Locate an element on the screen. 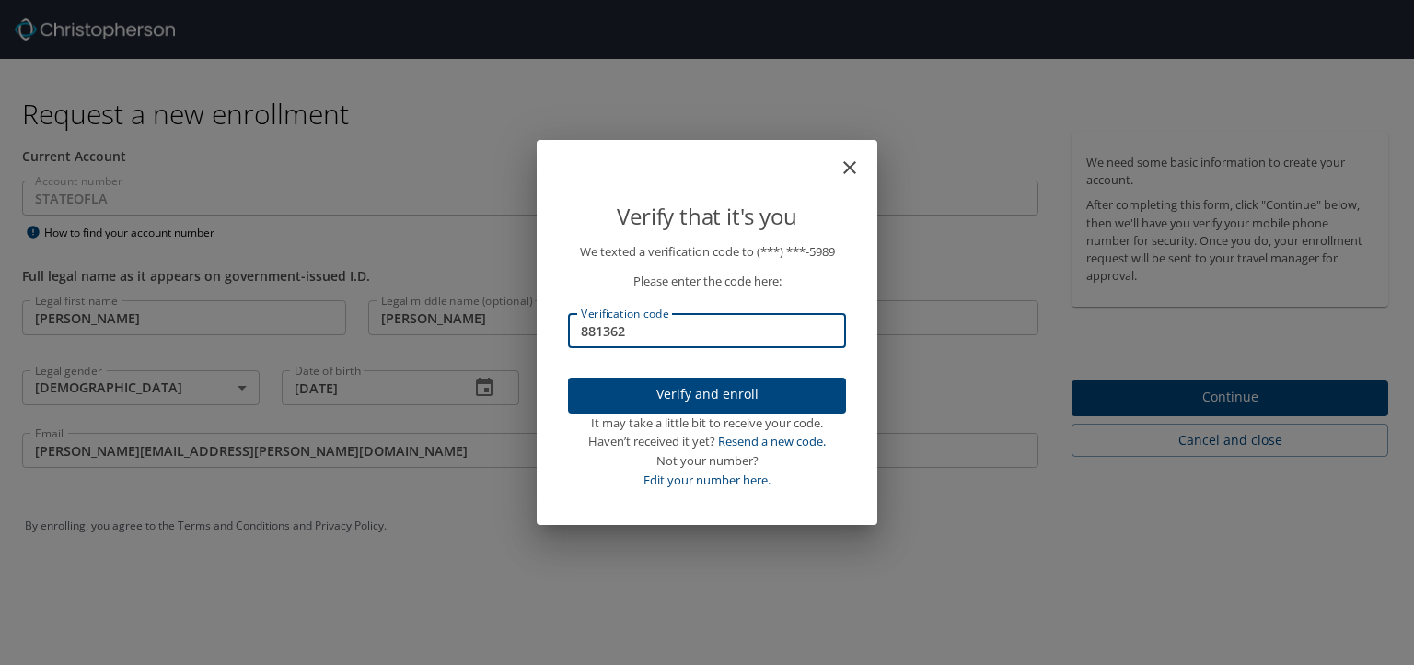  div: Not your number? is located at coordinates (707, 460).